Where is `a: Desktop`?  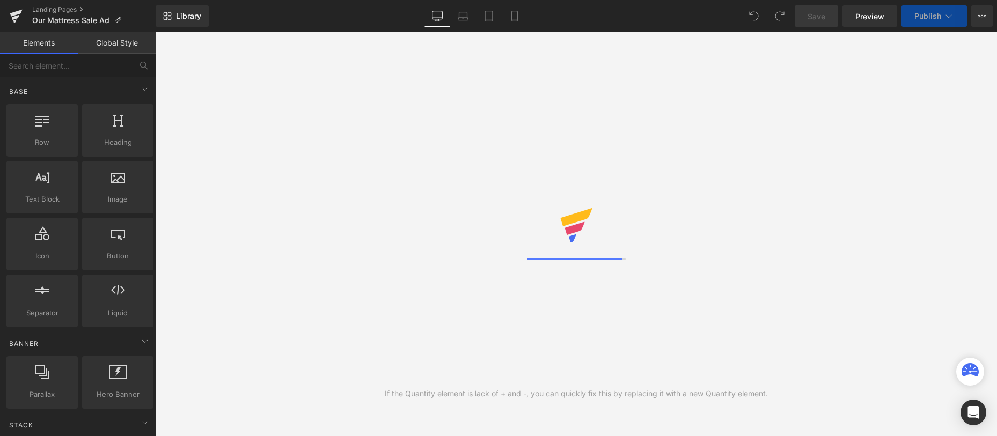 a: Desktop is located at coordinates (437, 16).